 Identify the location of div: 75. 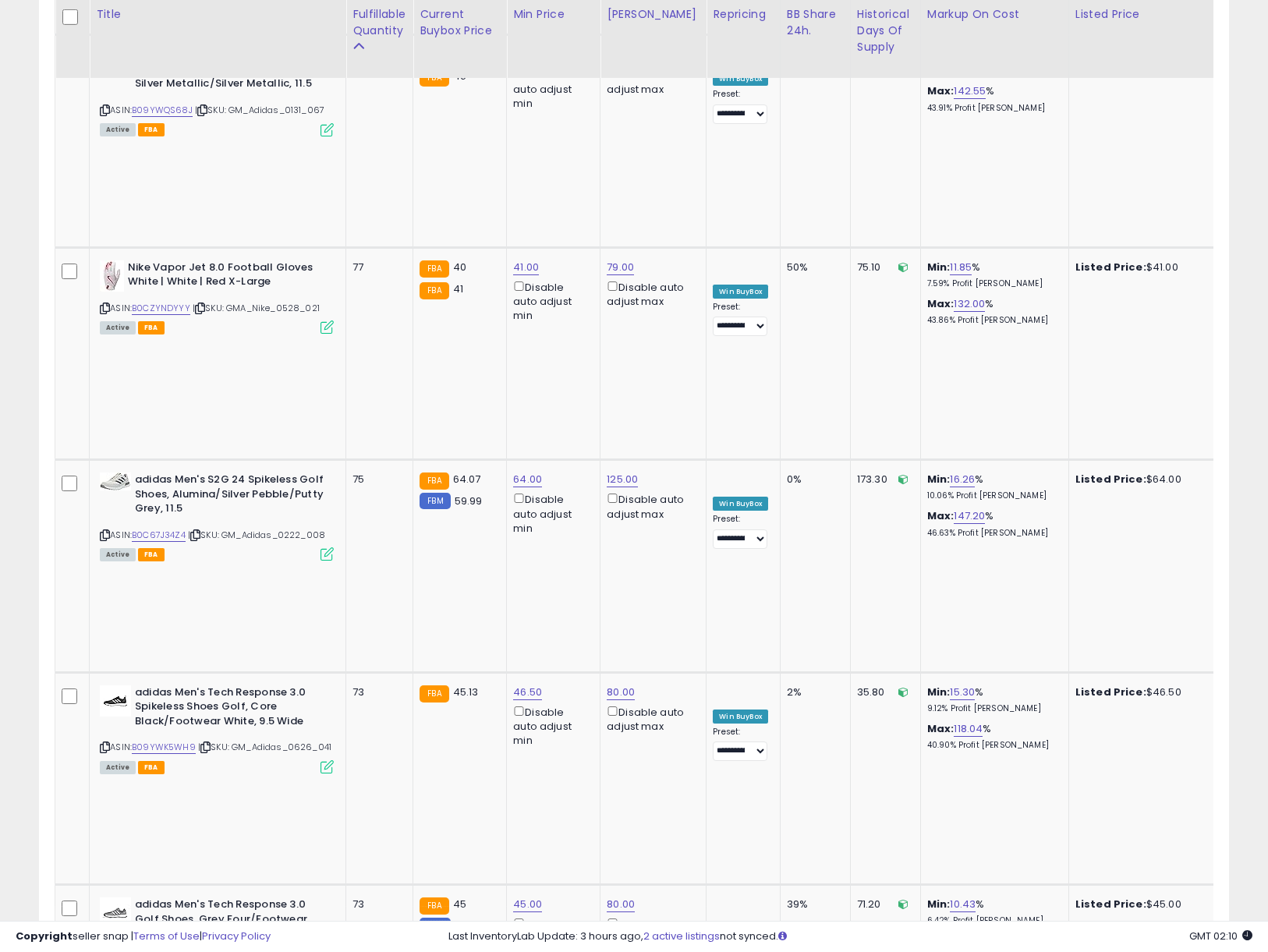
(376, 479).